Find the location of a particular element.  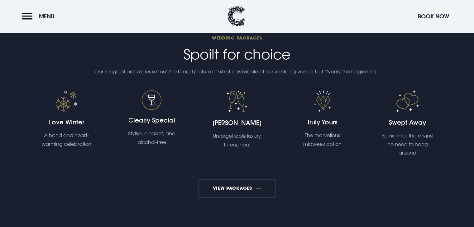

p: Stylish, elegant, and alcohol-free is located at coordinates (152, 138).